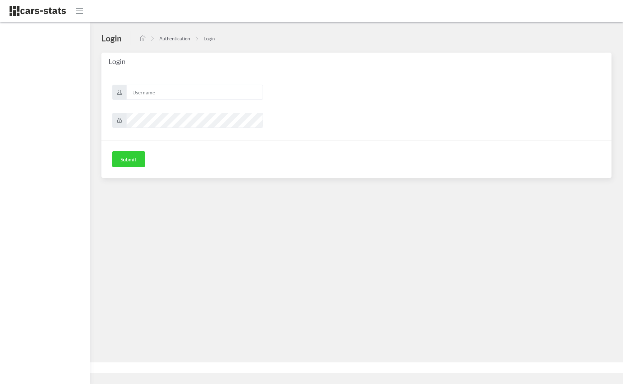 The width and height of the screenshot is (623, 384). What do you see at coordinates (112, 38) in the screenshot?
I see `h4: Login` at bounding box center [112, 38].